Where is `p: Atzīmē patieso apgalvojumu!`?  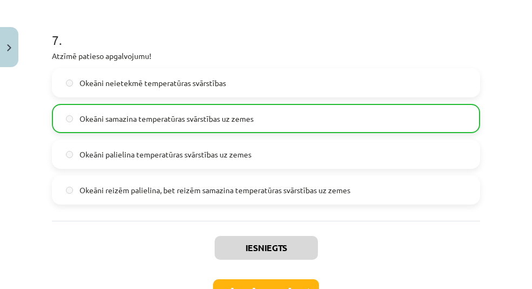 p: Atzīmē patieso apgalvojumu! is located at coordinates (266, 56).